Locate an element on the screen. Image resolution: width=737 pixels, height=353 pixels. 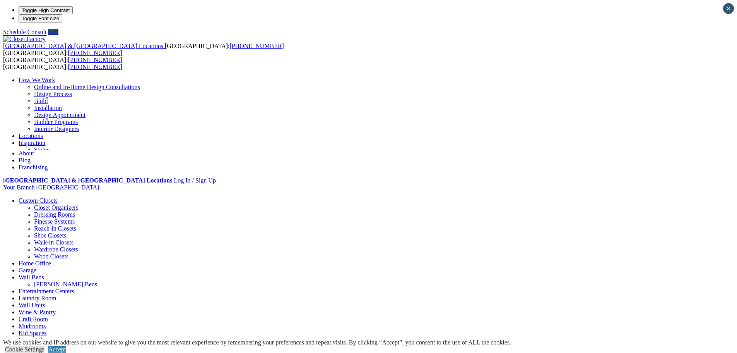
a: Builder Programs is located at coordinates (56, 122).